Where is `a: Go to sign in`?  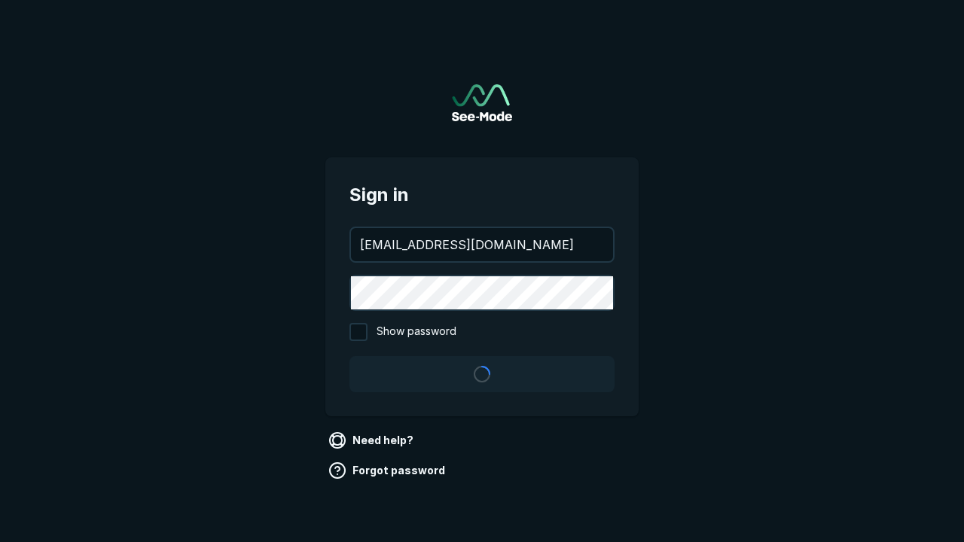 a: Go to sign in is located at coordinates (482, 102).